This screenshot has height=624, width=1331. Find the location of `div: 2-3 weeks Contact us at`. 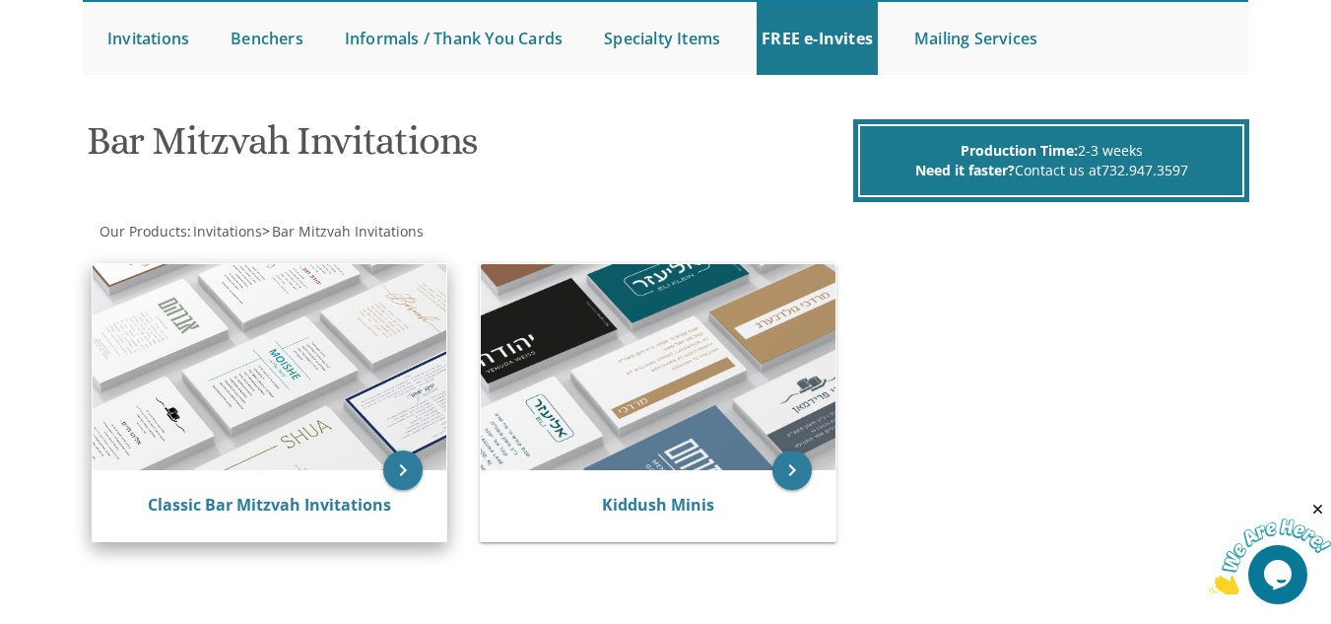

div: 2-3 weeks Contact us at is located at coordinates (1051, 161).